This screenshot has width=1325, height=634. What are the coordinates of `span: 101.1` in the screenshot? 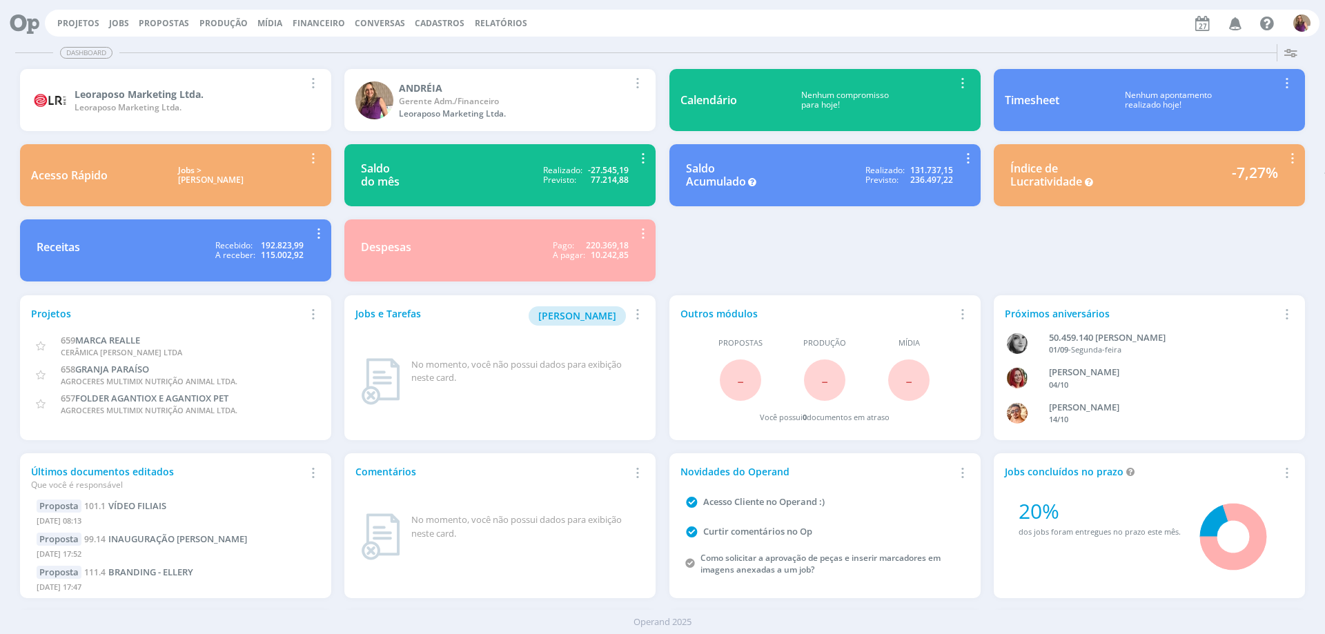 It's located at (95, 506).